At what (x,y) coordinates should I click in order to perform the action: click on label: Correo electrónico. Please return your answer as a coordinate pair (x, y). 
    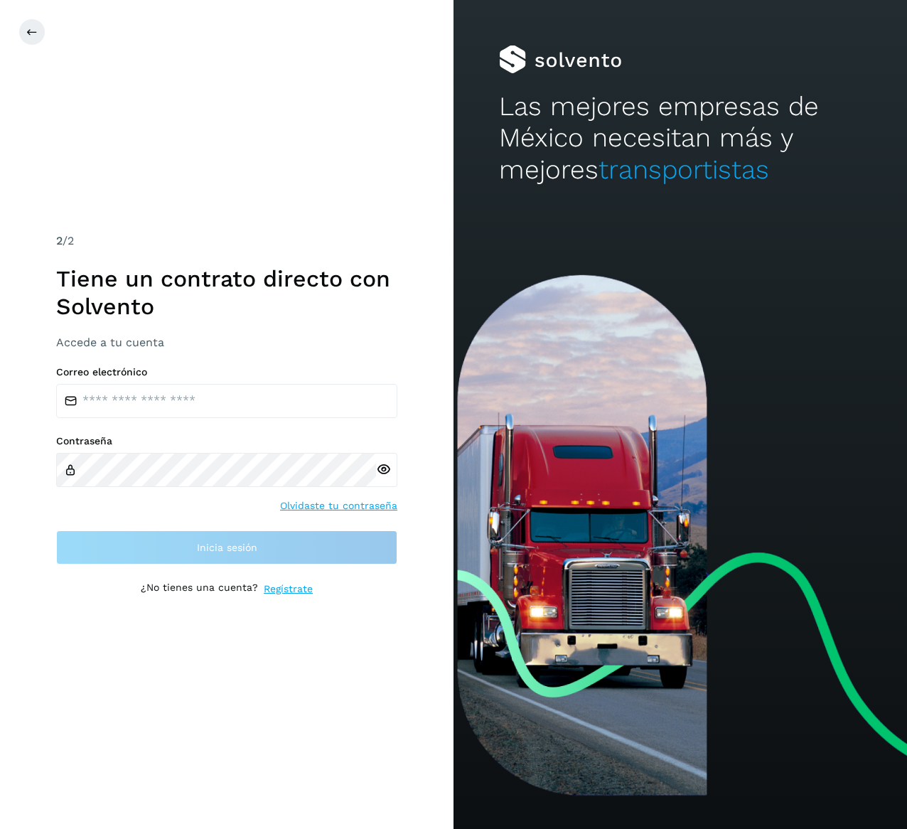
    Looking at the image, I should click on (227, 372).